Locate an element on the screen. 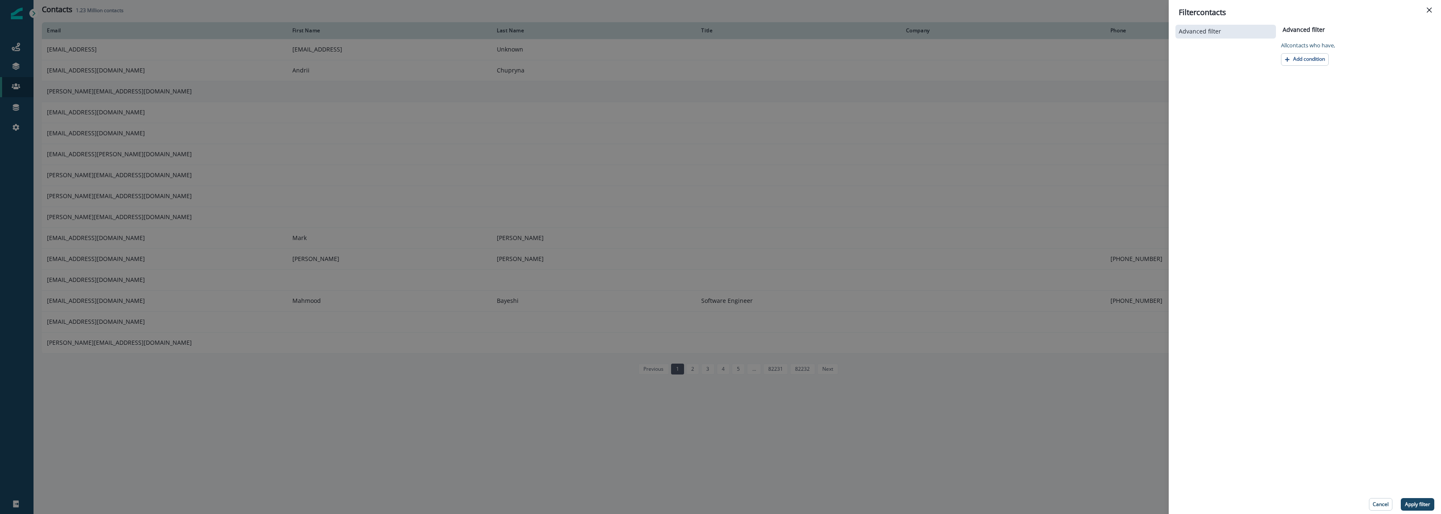 Image resolution: width=1441 pixels, height=514 pixels. button: Cancel is located at coordinates (1380, 504).